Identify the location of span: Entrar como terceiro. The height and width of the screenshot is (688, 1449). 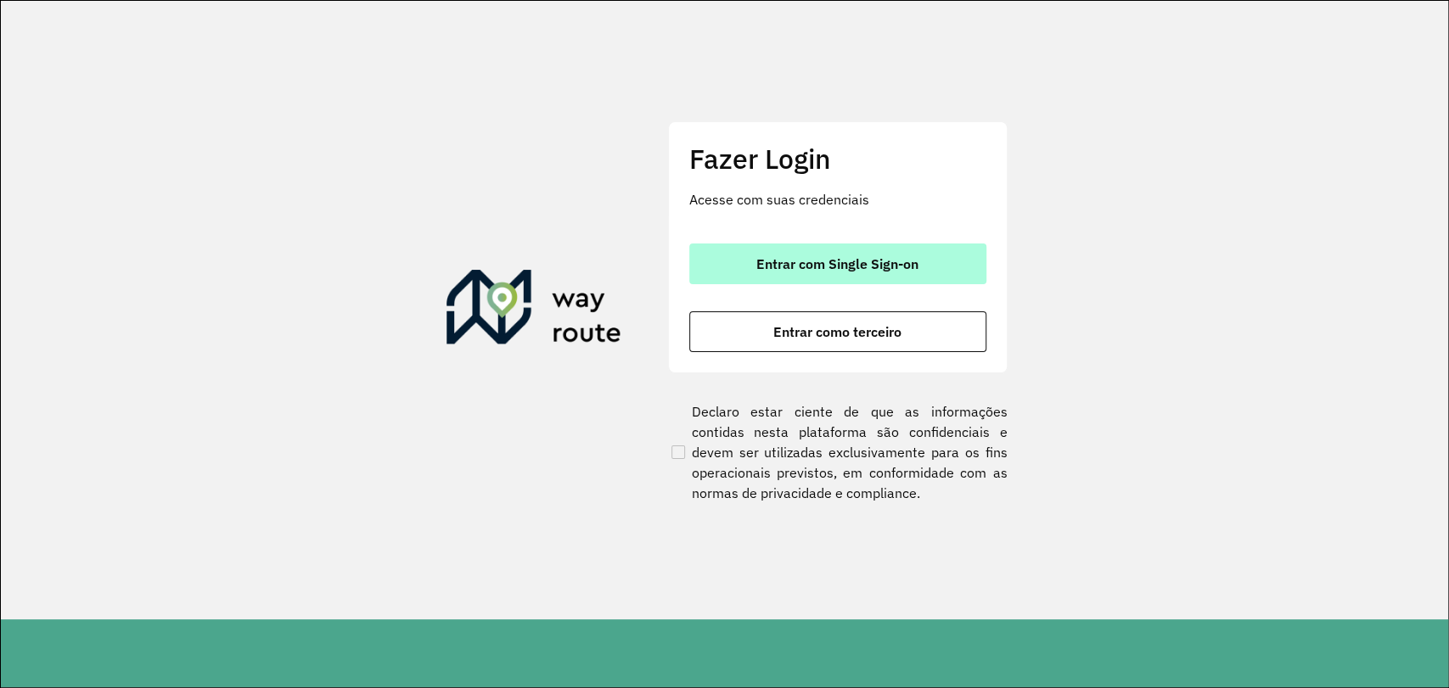
(837, 332).